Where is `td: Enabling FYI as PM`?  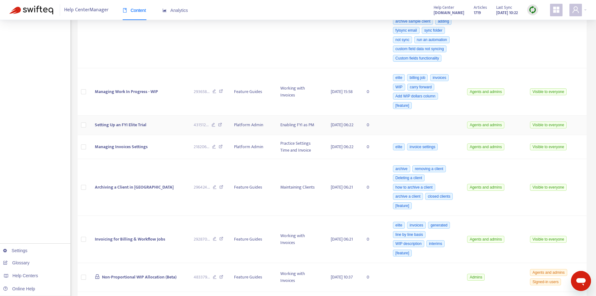
td: Enabling FYI as PM is located at coordinates (300, 125).